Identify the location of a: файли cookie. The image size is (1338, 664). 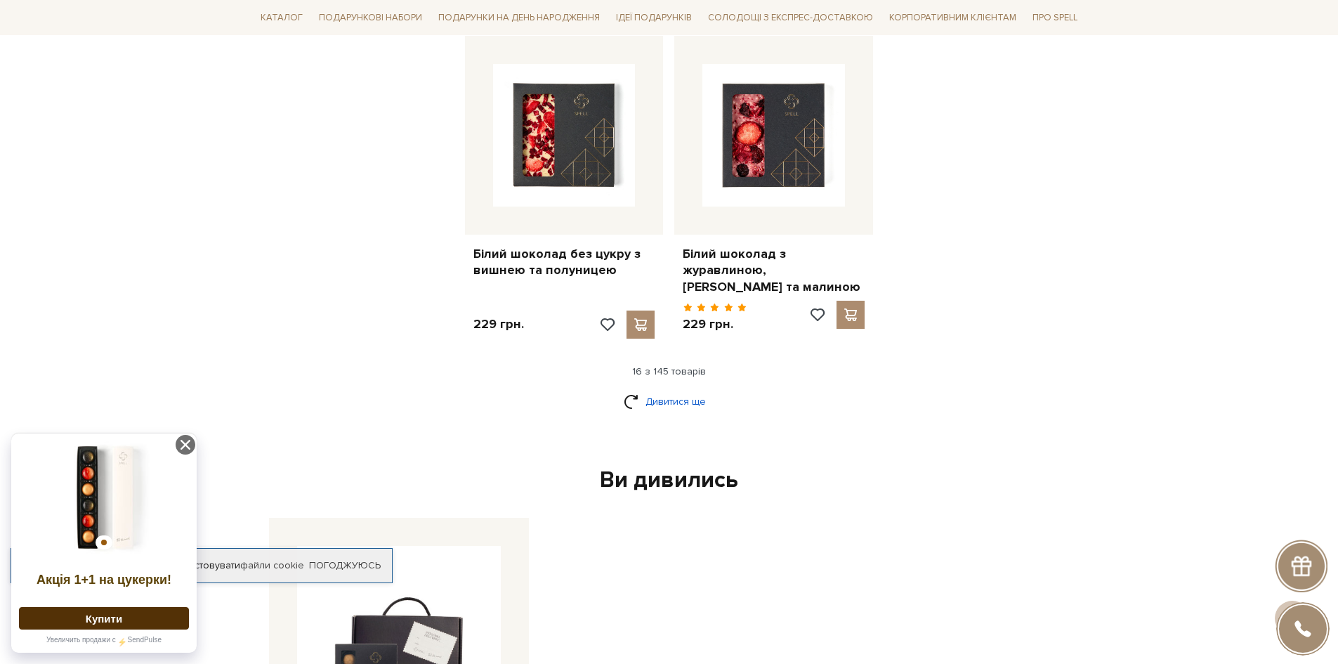
(272, 565).